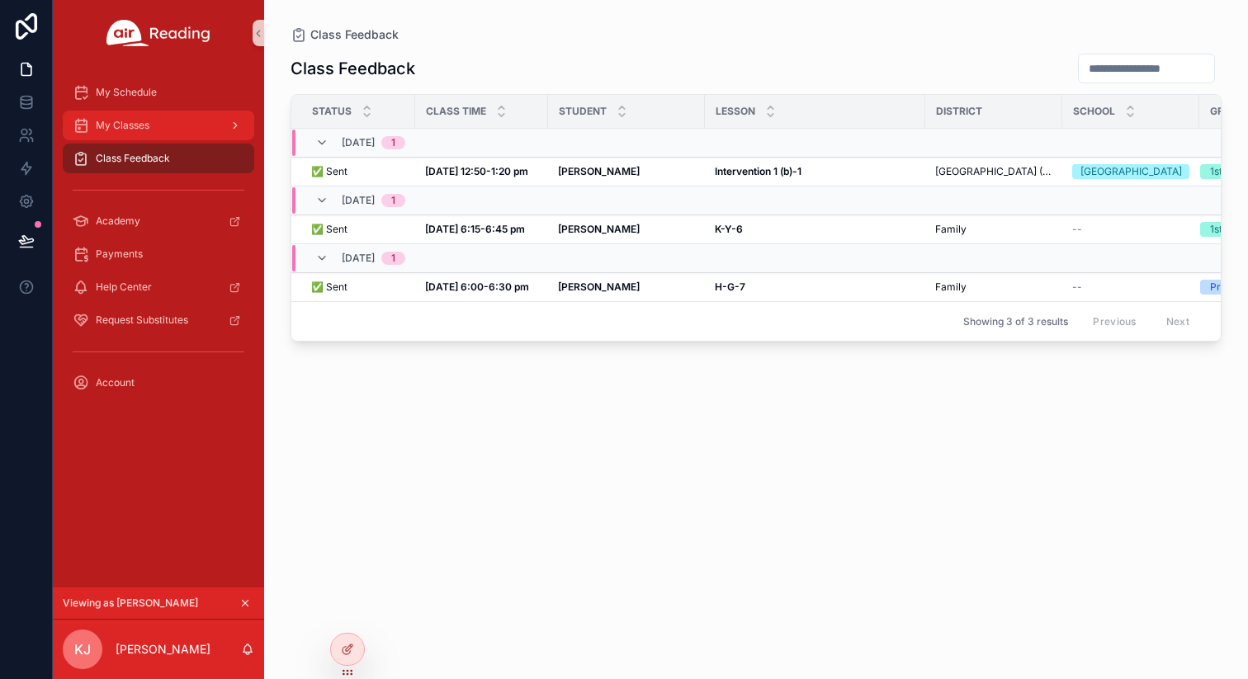  I want to click on a: Account, so click(158, 383).